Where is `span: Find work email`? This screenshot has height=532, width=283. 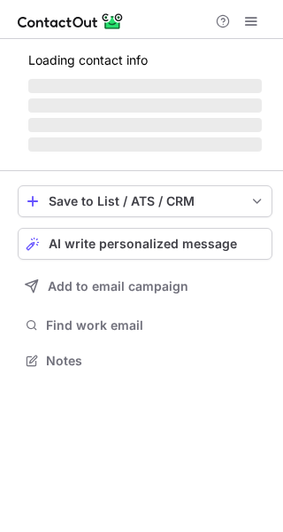
span: Find work email is located at coordinates (156, 325).